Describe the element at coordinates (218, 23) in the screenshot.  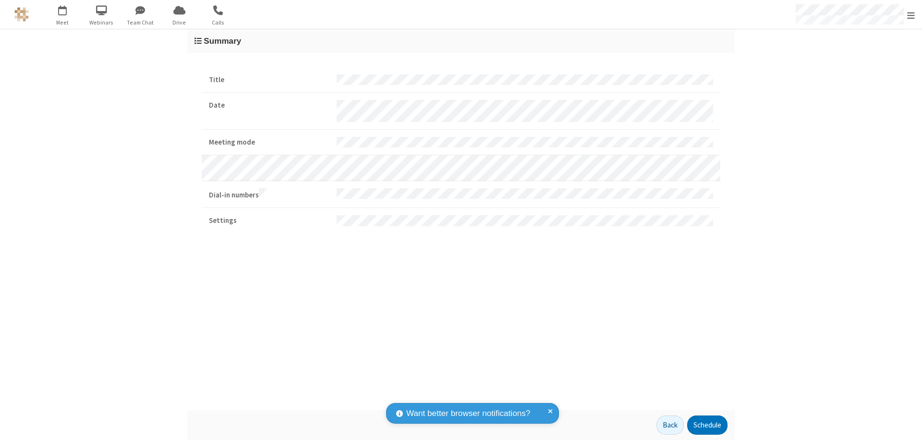
I see `span: Calls` at that location.